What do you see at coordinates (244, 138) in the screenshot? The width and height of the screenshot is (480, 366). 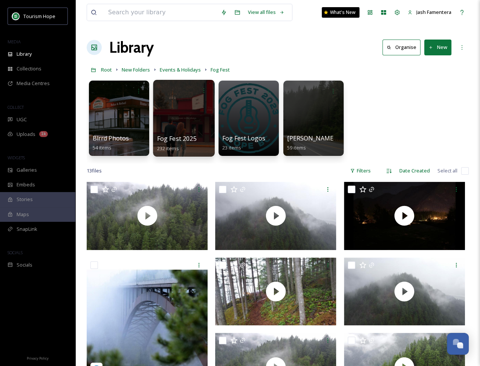 I see `span: Fog Fest Logos` at bounding box center [244, 138].